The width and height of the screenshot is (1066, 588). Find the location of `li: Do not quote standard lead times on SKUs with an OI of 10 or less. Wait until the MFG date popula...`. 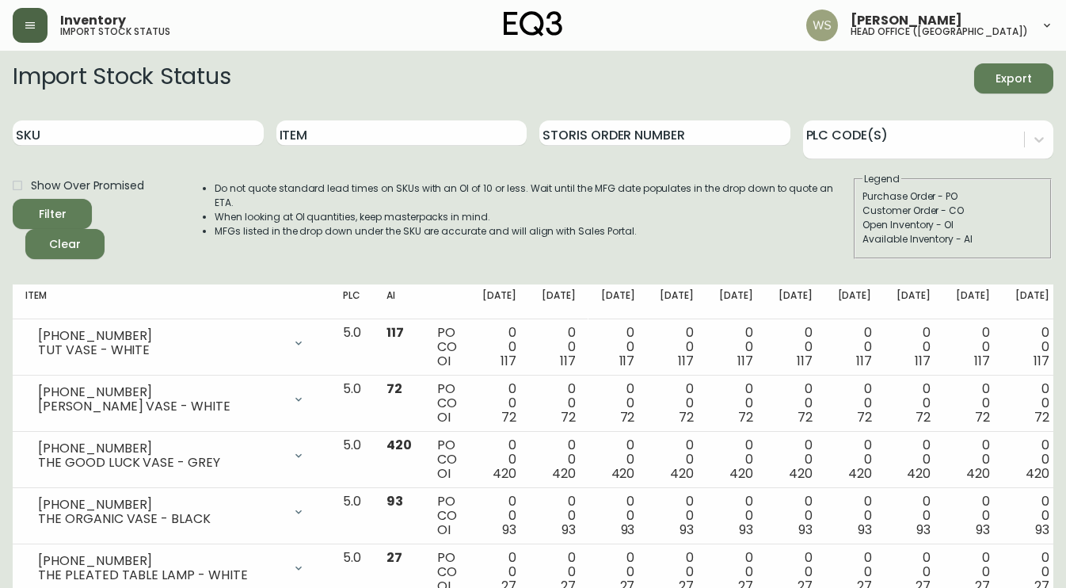

li: Do not quote standard lead times on SKUs with an OI of 10 or less. Wait until the MFG date popula... is located at coordinates (533, 196).